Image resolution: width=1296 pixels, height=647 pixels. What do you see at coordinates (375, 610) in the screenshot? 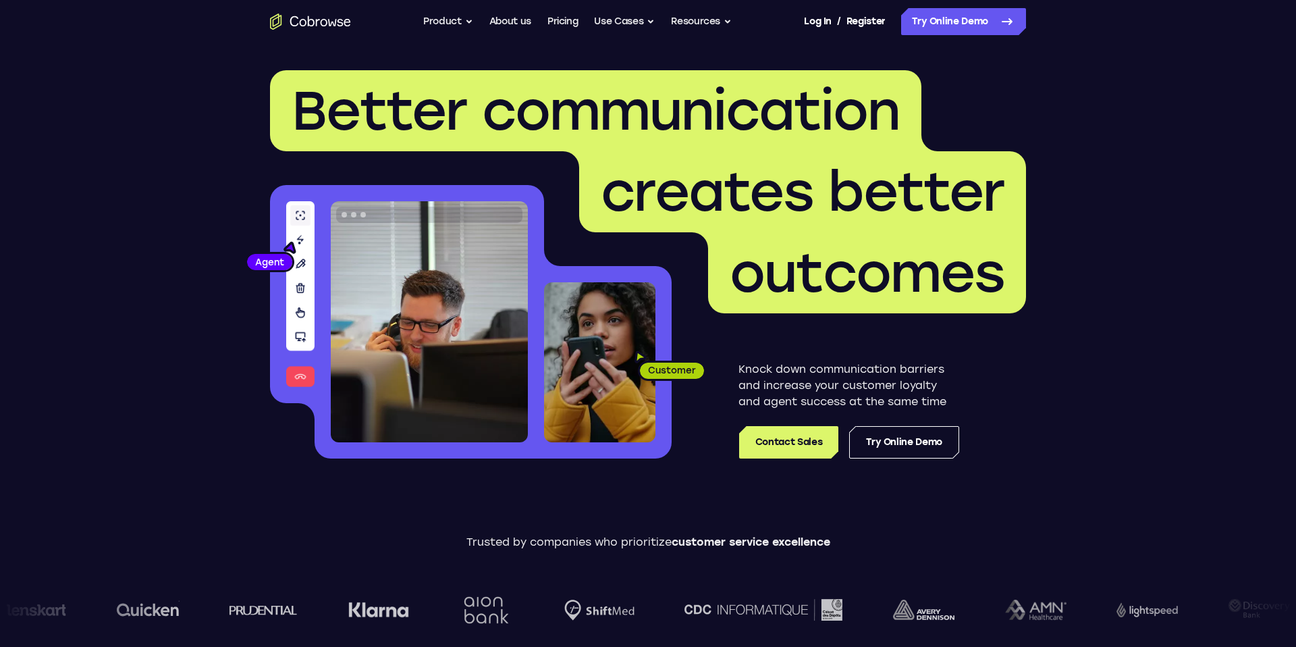
I see `img: Klarna` at bounding box center [375, 610].